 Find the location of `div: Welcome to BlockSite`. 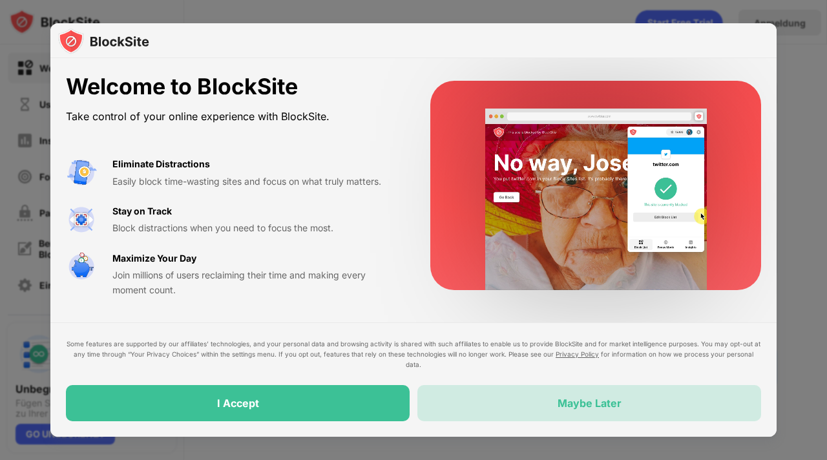

div: Welcome to BlockSite is located at coordinates (232, 87).